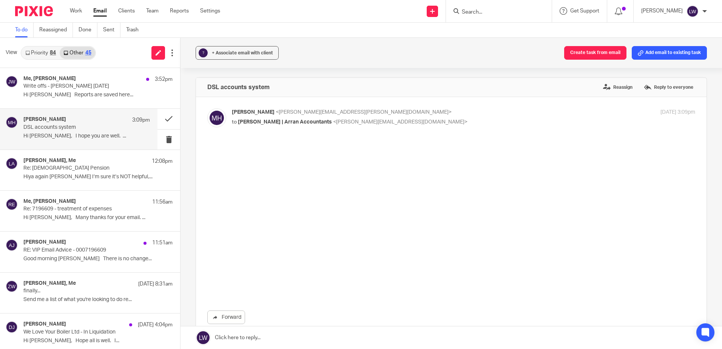 The width and height of the screenshot is (722, 349). What do you see at coordinates (495, 12) in the screenshot?
I see `input: Search` at bounding box center [495, 12].